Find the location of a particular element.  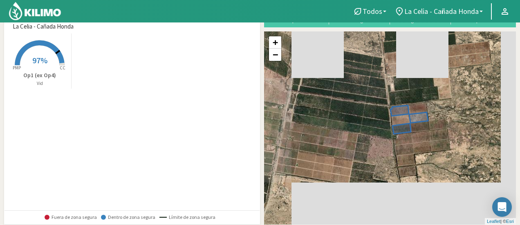

div: Carga mensual is located at coordinates (421, 20).